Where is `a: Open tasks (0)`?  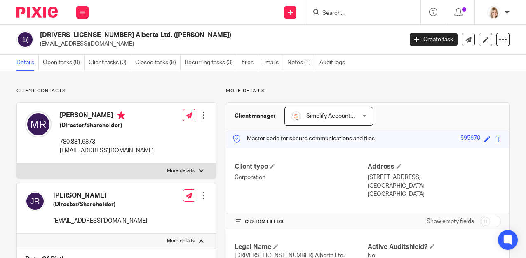
a: Open tasks (0) is located at coordinates (63, 63).